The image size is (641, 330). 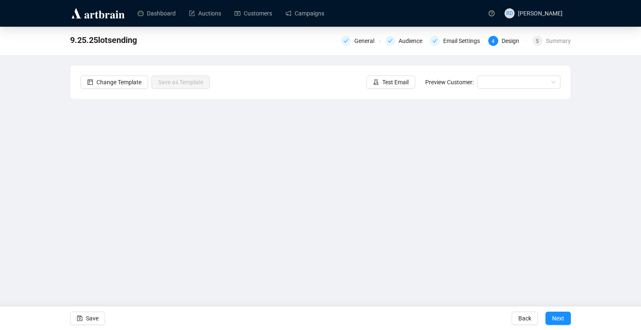 What do you see at coordinates (90, 82) in the screenshot?
I see `span: layout` at bounding box center [90, 82].